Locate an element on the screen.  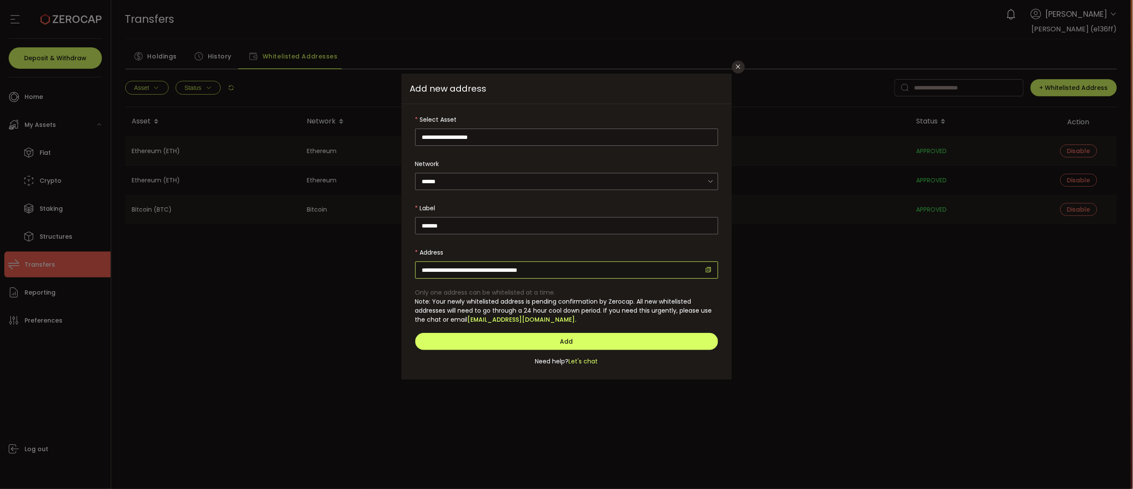
span: Note: Your newly whitelisted address is pending confirmation by Zerocap. All new whitelisted addr... is located at coordinates (564, 311).